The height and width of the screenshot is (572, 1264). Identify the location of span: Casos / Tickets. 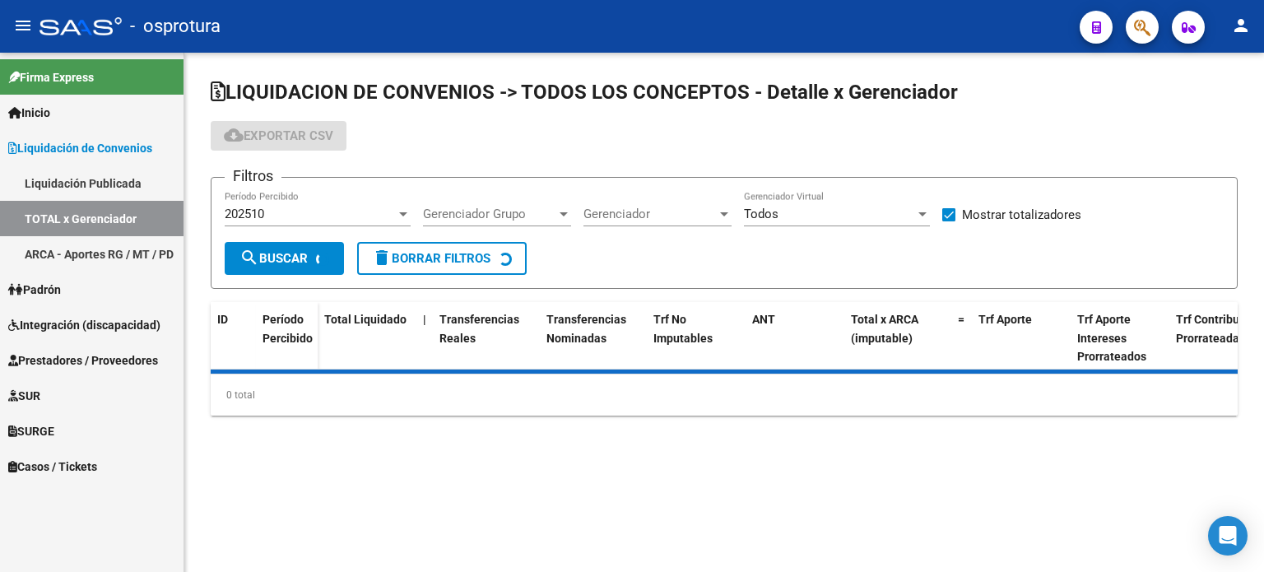
(53, 467).